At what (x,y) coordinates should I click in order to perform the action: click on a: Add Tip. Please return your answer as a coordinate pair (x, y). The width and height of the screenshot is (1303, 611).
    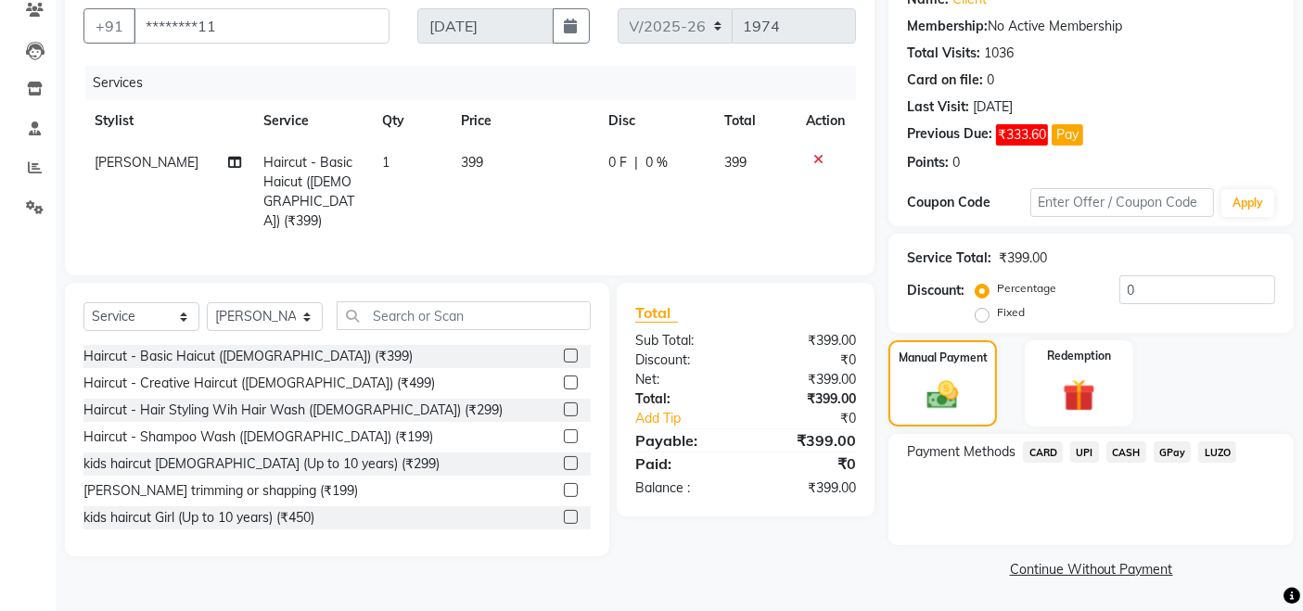
    Looking at the image, I should click on (694, 418).